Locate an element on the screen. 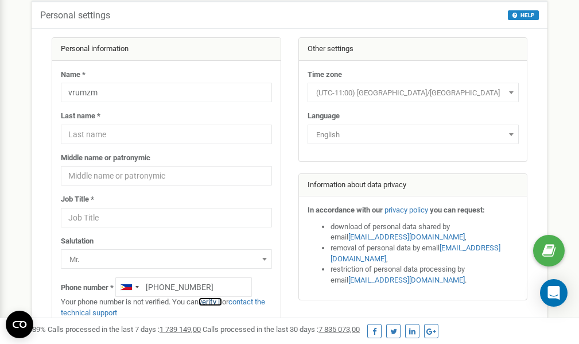 The width and height of the screenshot is (579, 344). label: Salutation is located at coordinates (77, 241).